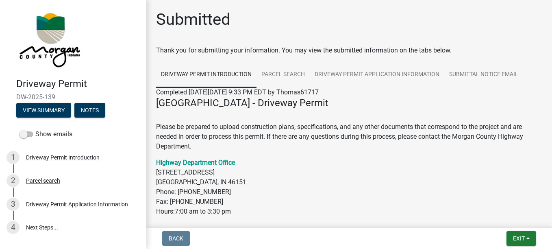 Image resolution: width=552 pixels, height=249 pixels. Describe the element at coordinates (195, 162) in the screenshot. I see `a: Highway Department Office` at that location.